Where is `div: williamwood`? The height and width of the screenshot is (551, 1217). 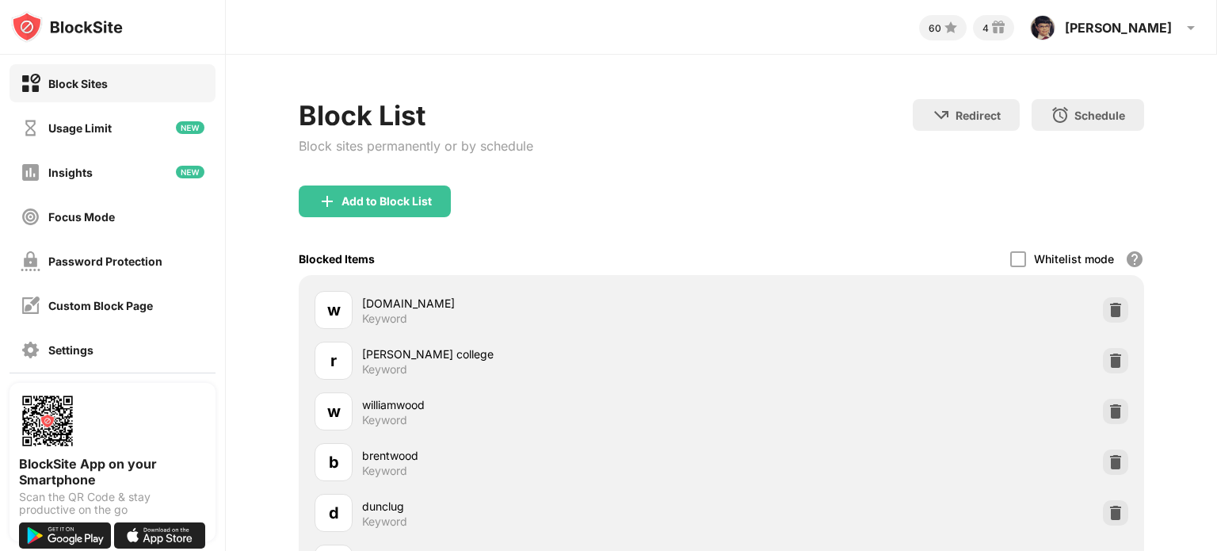
div: williamwood is located at coordinates (541, 404).